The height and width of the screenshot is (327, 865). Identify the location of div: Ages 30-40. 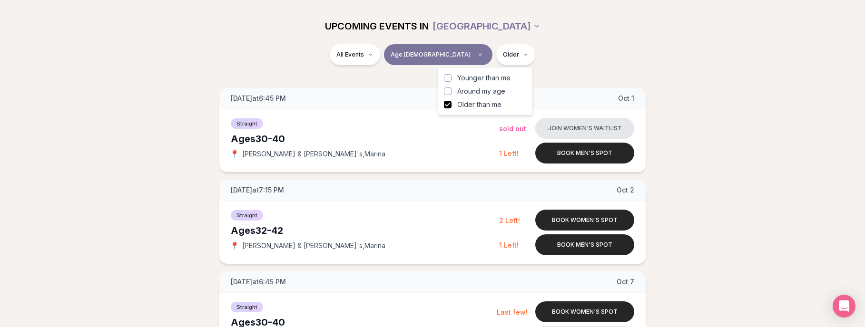
(365, 139).